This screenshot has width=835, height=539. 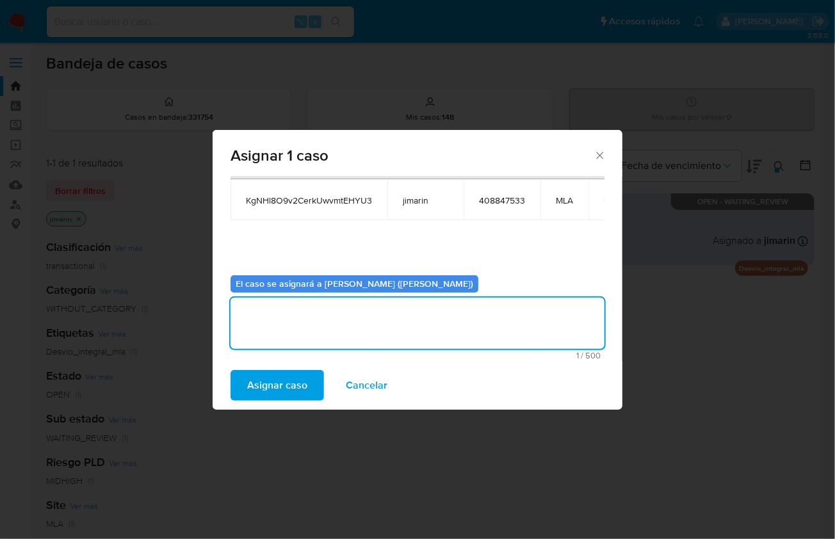 What do you see at coordinates (277, 386) in the screenshot?
I see `button: Asignar caso` at bounding box center [277, 386].